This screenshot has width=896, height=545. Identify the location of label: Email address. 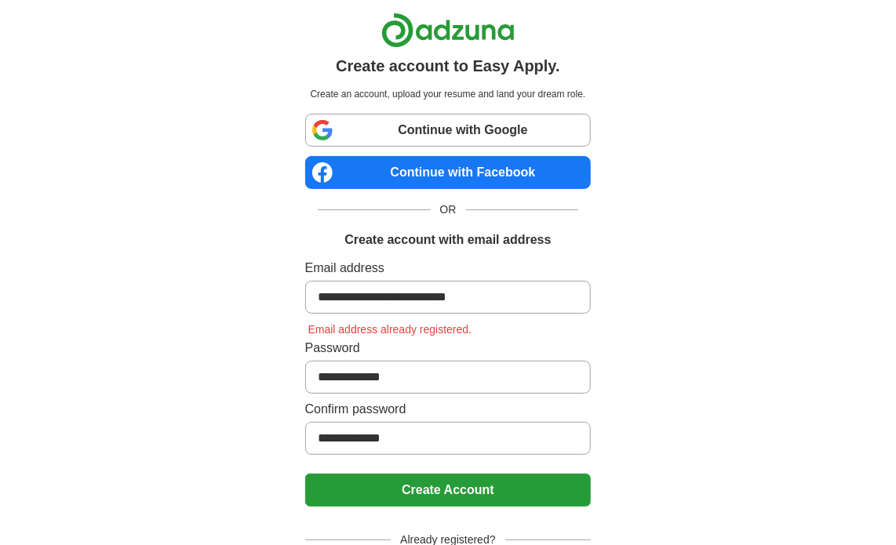
(448, 268).